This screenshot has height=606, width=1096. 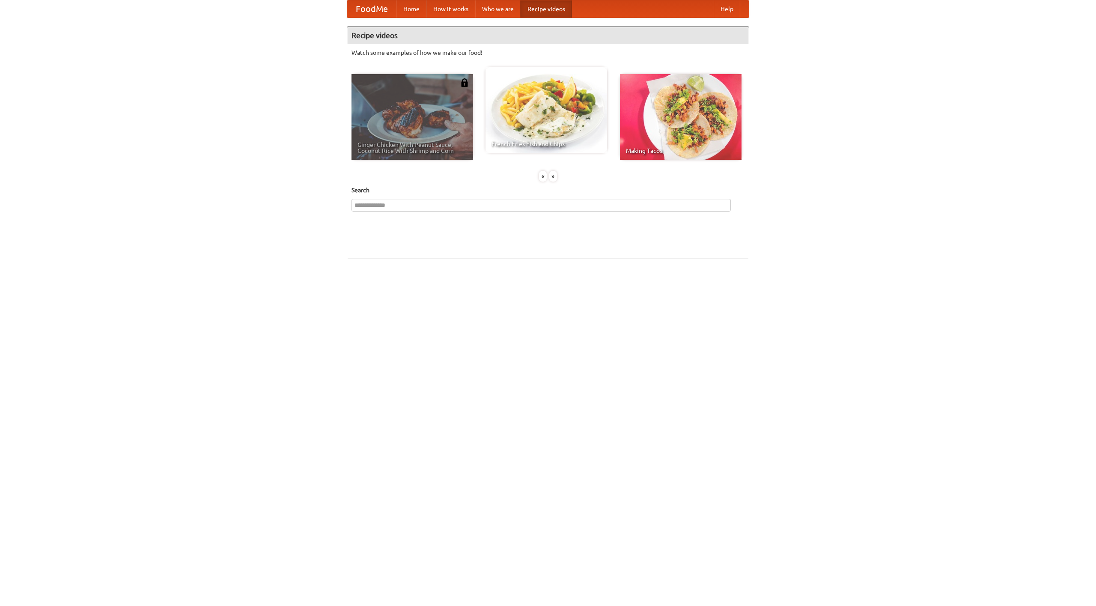 What do you see at coordinates (548, 53) in the screenshot?
I see `p: Watch some examples of how we make our food!` at bounding box center [548, 53].